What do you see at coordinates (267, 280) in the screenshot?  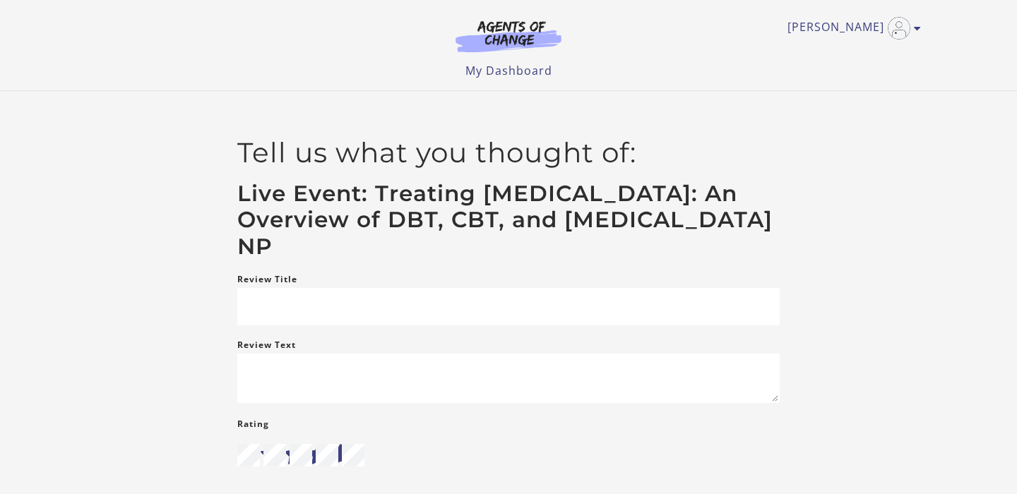 I see `label: Review Title` at bounding box center [267, 280].